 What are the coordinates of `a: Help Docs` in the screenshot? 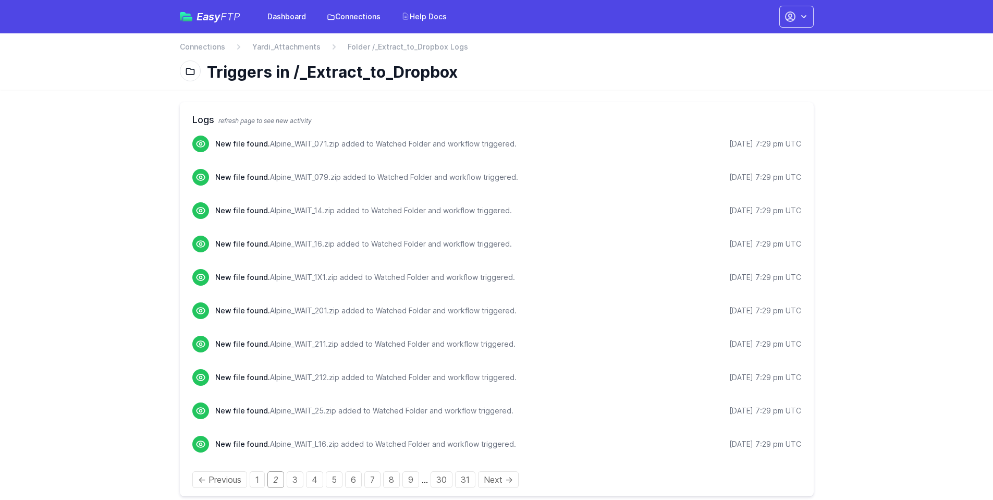 It's located at (424, 17).